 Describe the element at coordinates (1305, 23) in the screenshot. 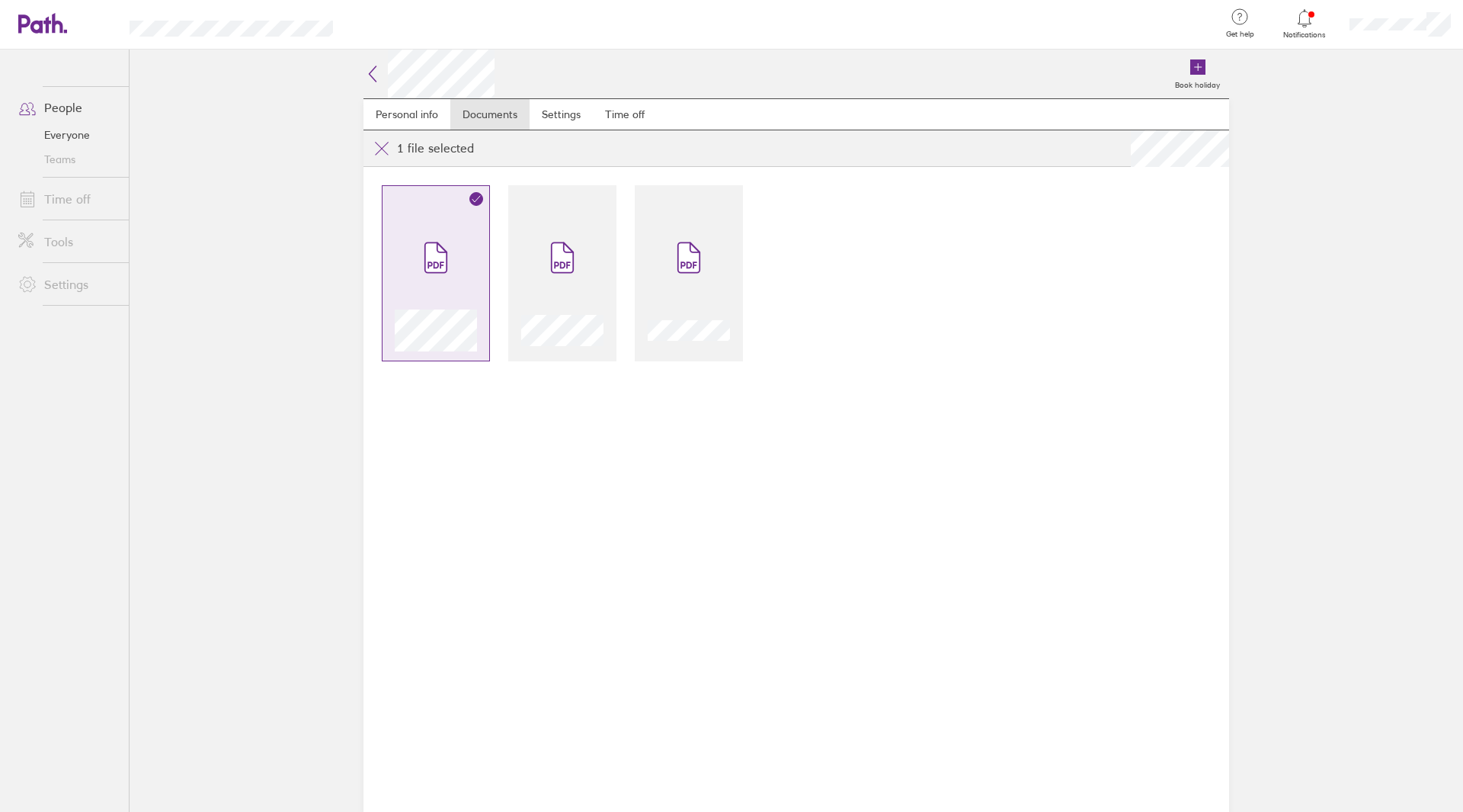

I see `a: Notifications` at that location.